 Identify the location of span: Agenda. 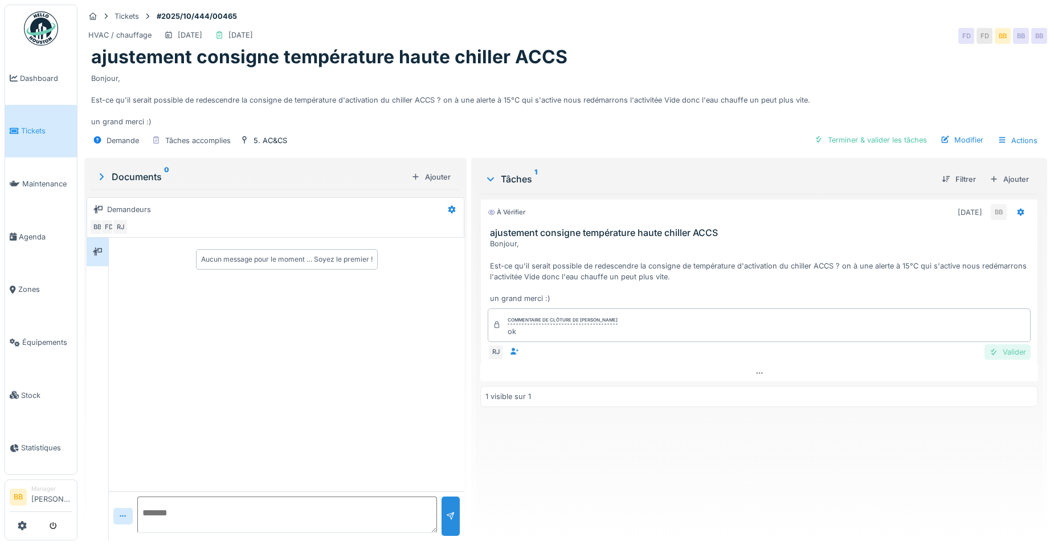
(46, 236).